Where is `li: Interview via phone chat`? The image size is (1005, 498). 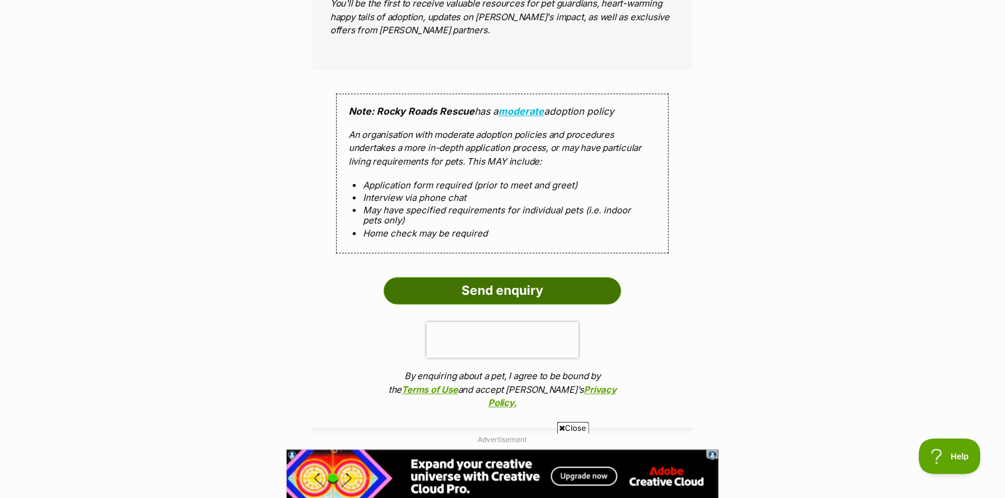 li: Interview via phone chat is located at coordinates (502, 198).